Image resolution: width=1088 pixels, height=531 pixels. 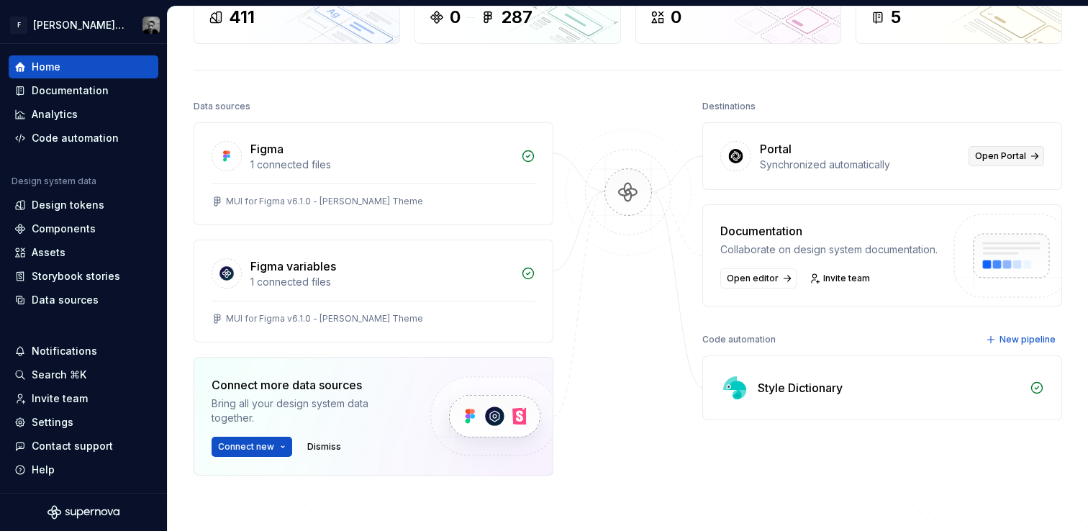 I want to click on button: Connect new, so click(x=252, y=447).